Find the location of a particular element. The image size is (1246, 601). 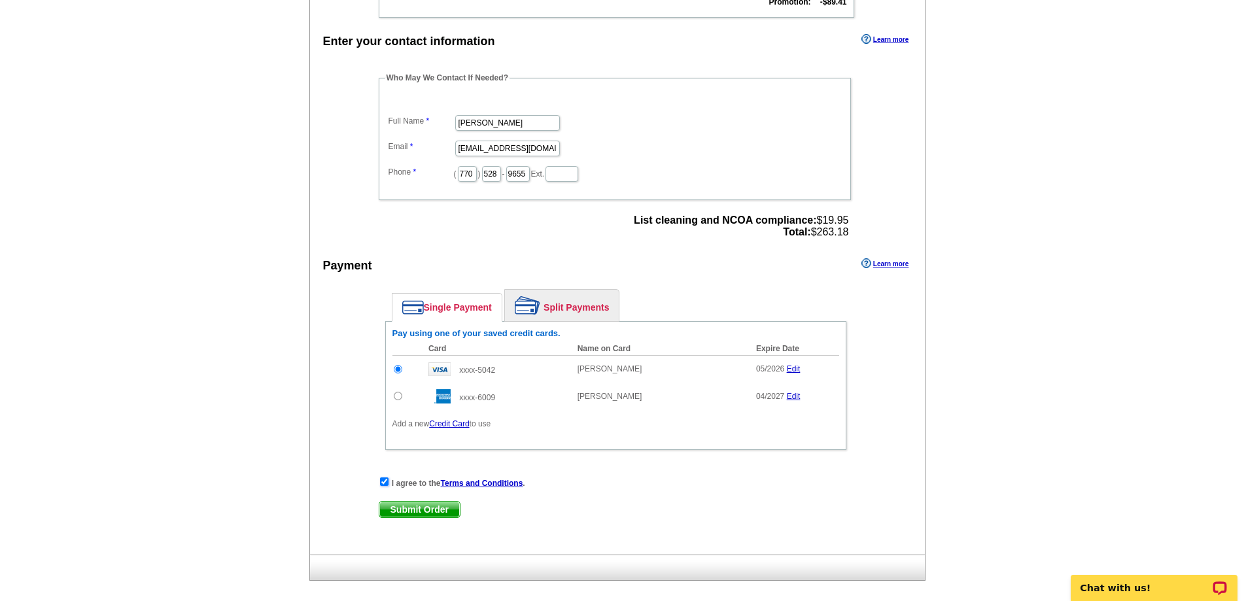

strong: I agree to the . is located at coordinates (459, 483).